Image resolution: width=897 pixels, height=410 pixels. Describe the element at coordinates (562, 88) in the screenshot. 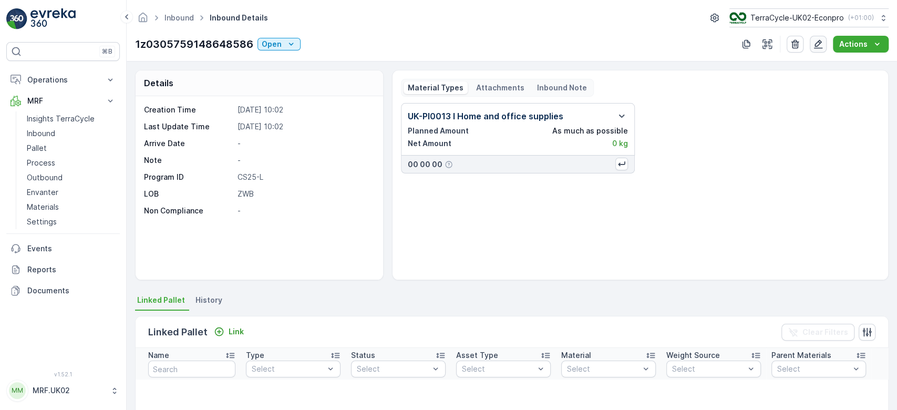

I see `p: Inbound Note` at that location.